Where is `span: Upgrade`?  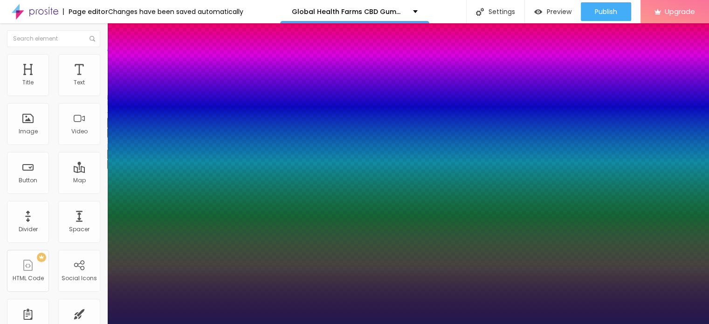 span: Upgrade is located at coordinates (680, 11).